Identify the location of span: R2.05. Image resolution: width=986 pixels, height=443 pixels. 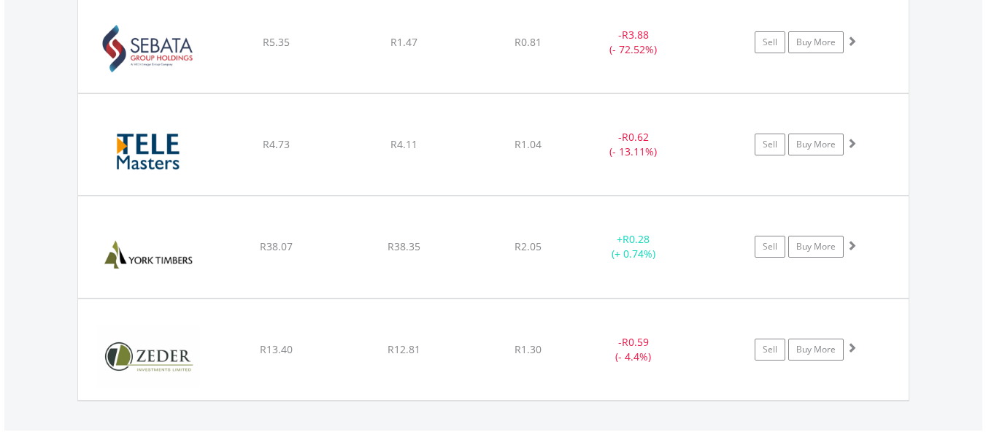
(528, 246).